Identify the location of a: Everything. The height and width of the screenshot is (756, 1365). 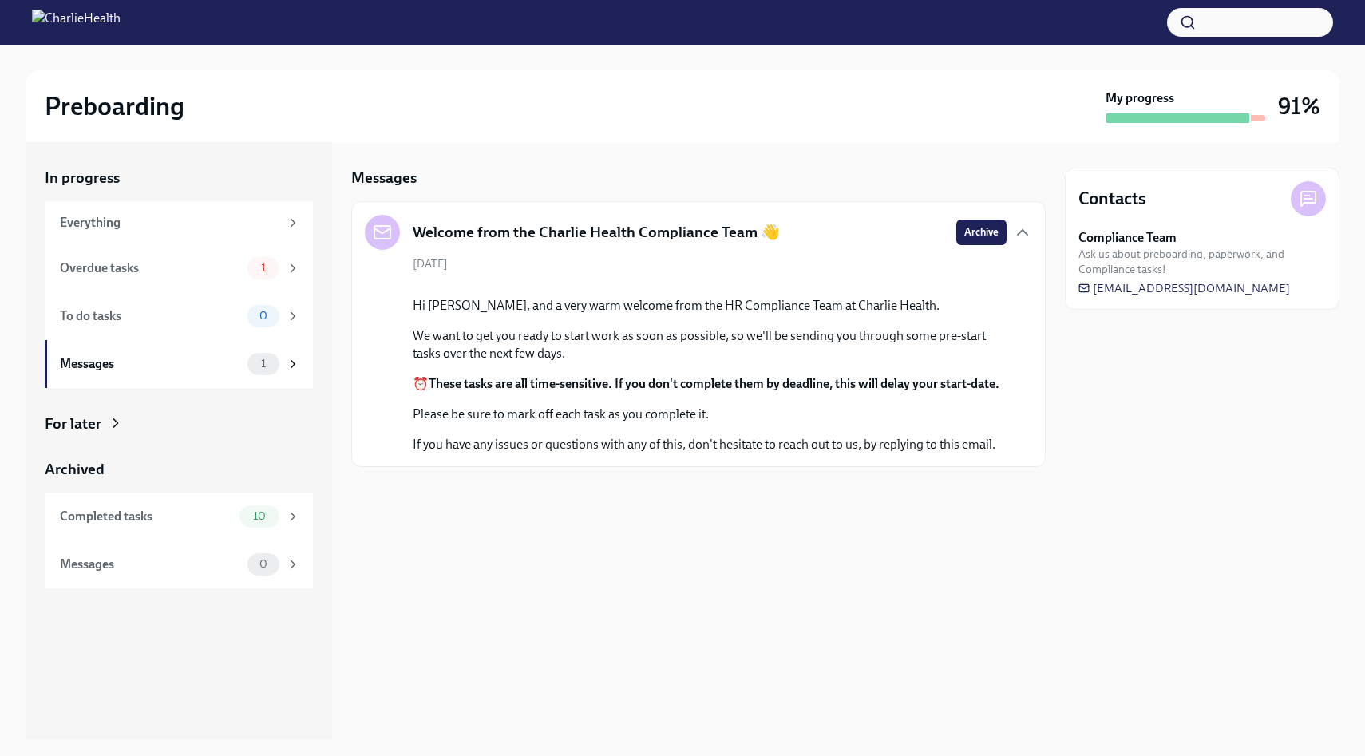
(179, 223).